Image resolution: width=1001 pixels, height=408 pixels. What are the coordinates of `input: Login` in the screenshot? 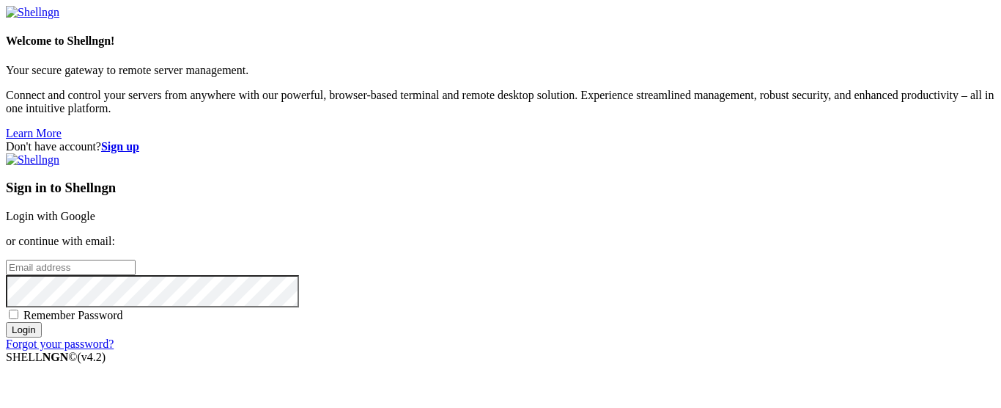 It's located at (23, 329).